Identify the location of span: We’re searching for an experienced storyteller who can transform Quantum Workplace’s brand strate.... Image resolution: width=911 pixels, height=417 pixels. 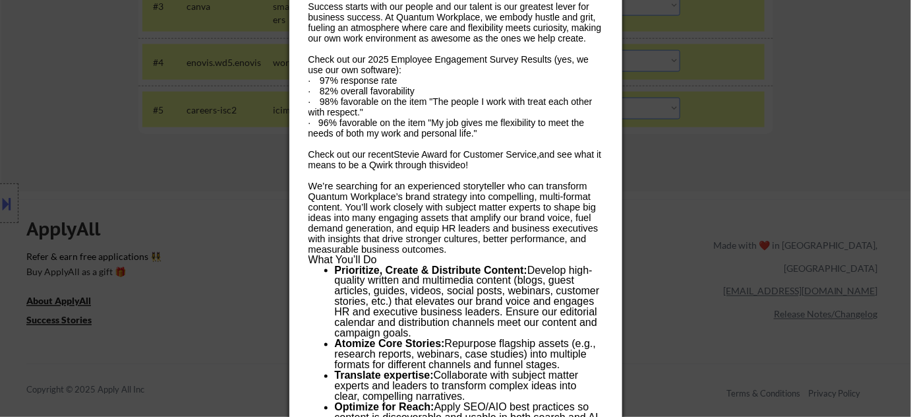
(454, 218).